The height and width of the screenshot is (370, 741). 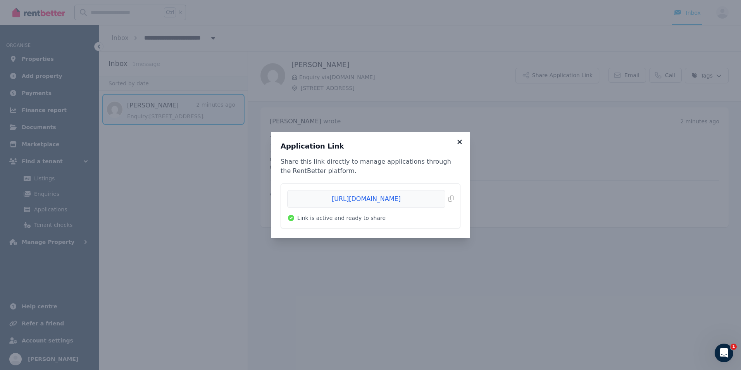 I want to click on span: 1, so click(x=734, y=346).